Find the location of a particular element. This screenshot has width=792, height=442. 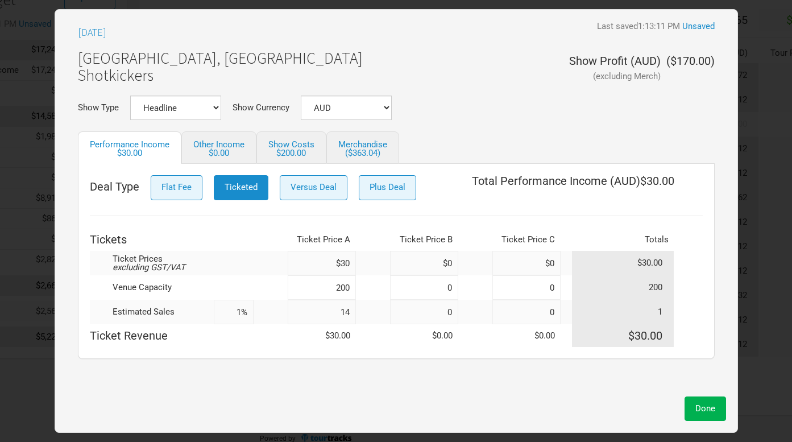

td: 200 is located at coordinates (623, 287).